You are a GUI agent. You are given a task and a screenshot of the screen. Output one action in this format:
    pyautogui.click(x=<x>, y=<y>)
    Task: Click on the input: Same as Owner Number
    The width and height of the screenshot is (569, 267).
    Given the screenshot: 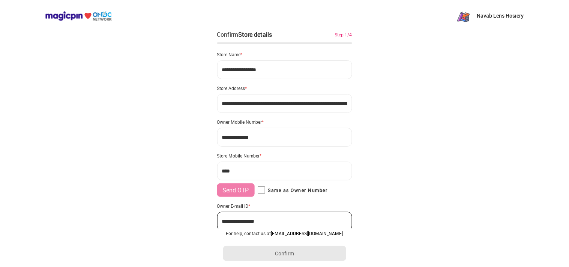 What is the action you would take?
    pyautogui.click(x=262, y=190)
    